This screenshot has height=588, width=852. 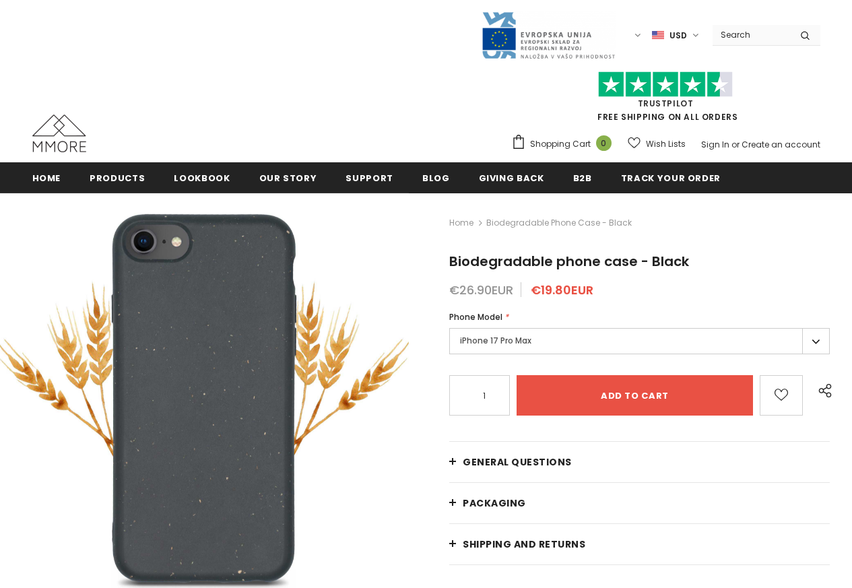 I want to click on input: Add to cart, so click(x=634, y=395).